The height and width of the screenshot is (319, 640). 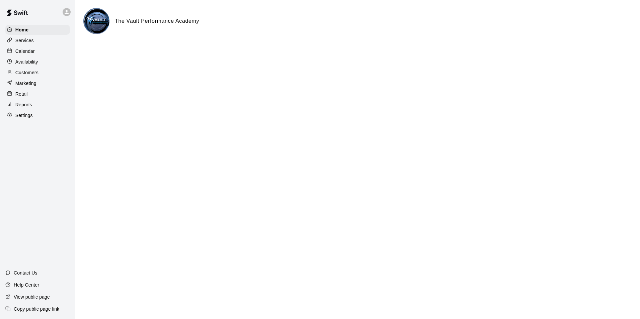 I want to click on div: Calendar, so click(x=37, y=51).